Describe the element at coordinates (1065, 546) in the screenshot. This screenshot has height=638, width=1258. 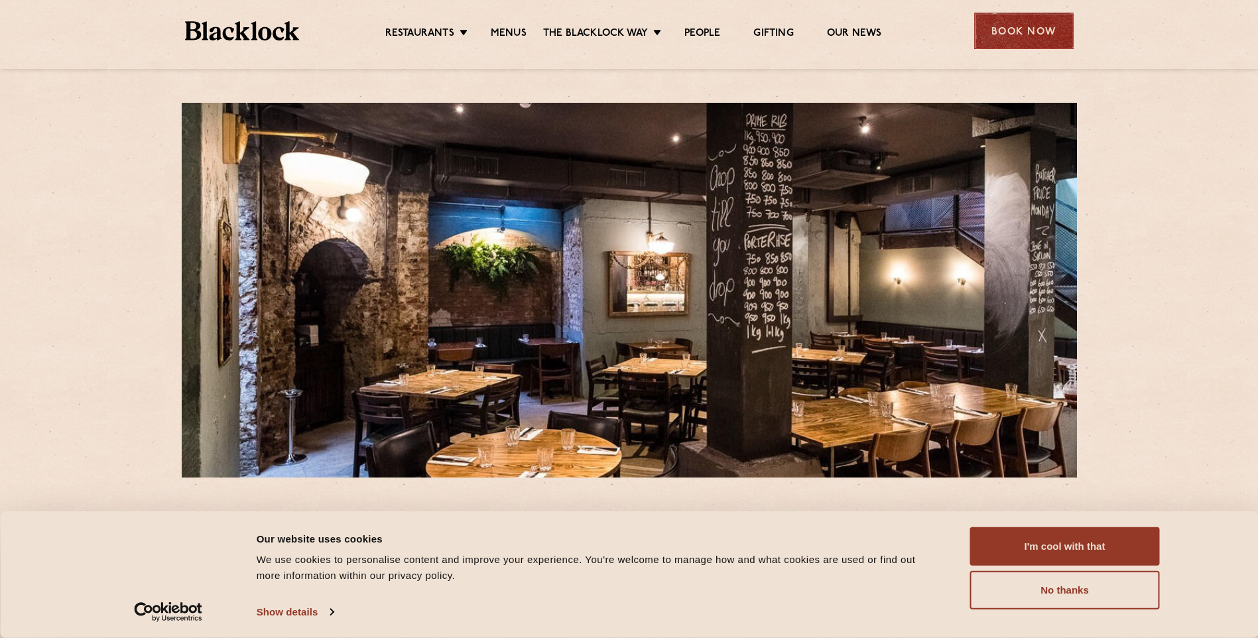
I see `button: I'm cool with that` at that location.